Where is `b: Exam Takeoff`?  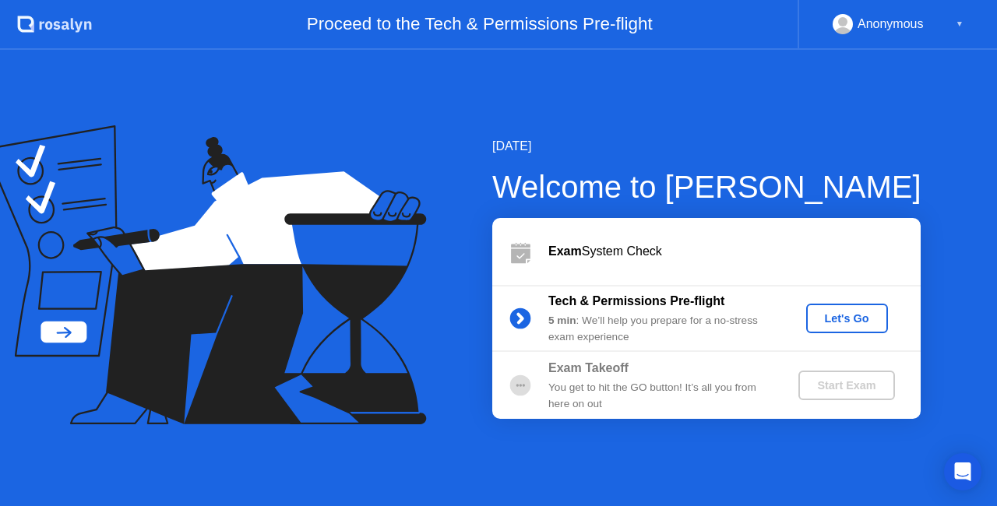 b: Exam Takeoff is located at coordinates (588, 368).